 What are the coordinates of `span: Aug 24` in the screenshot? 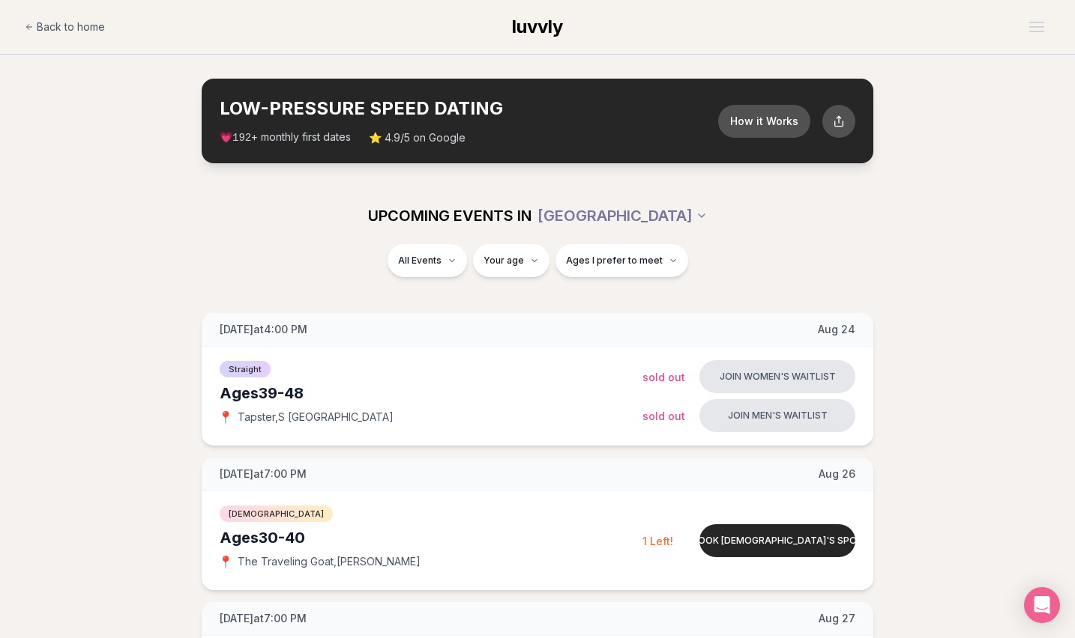 It's located at (836, 330).